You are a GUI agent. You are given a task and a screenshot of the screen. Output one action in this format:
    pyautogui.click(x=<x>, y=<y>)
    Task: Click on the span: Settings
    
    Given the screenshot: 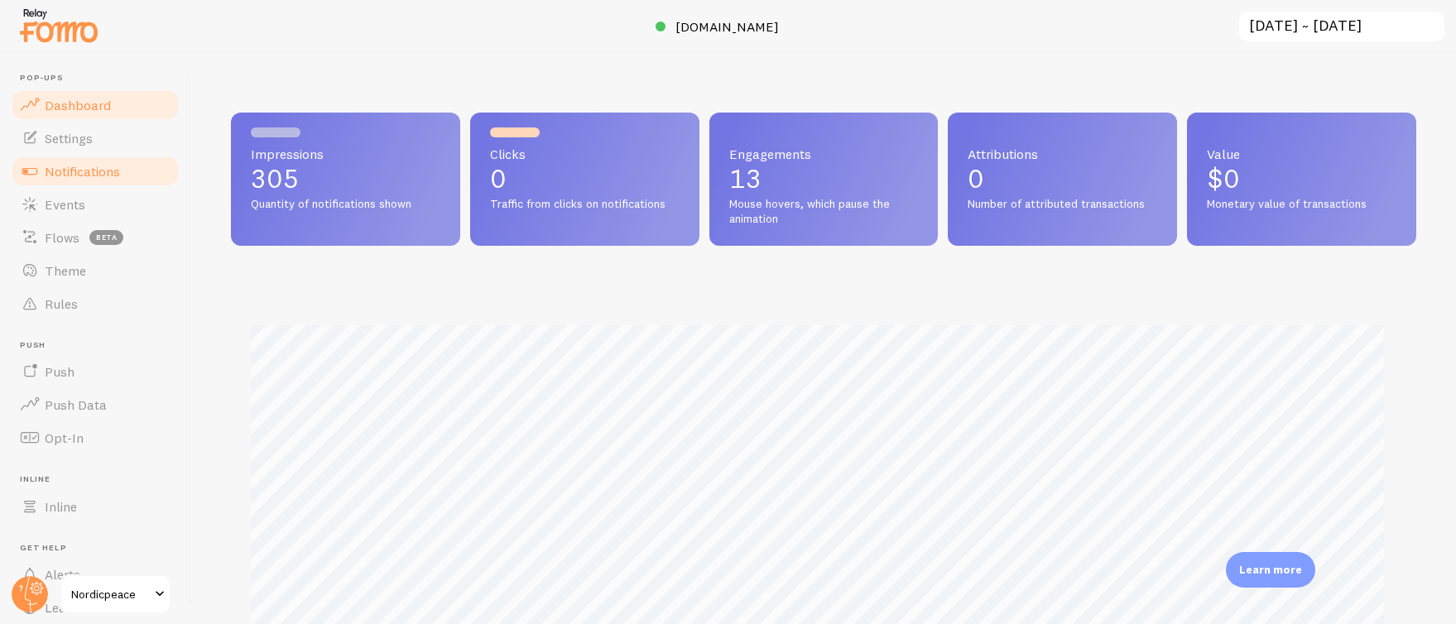 What is the action you would take?
    pyautogui.click(x=69, y=138)
    